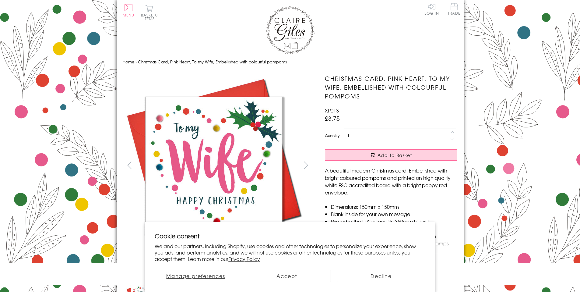 Image resolution: width=580 pixels, height=292 pixels. I want to click on a: Home, so click(128, 61).